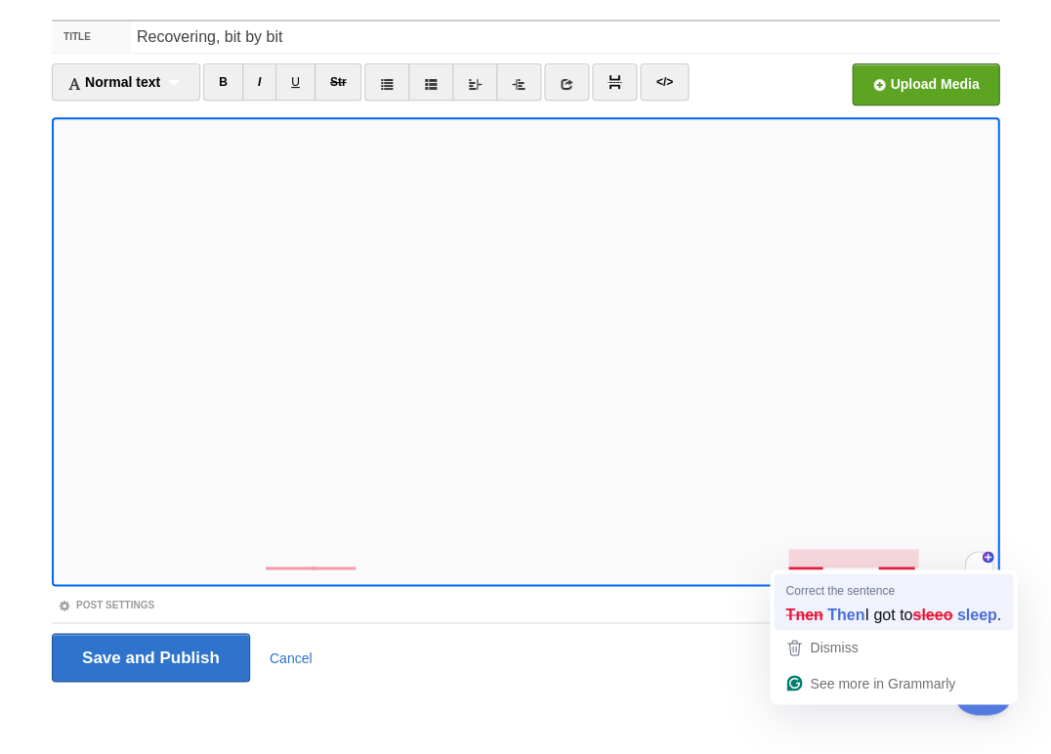 The image size is (1051, 754). I want to click on input: Save and Publish, so click(150, 658).